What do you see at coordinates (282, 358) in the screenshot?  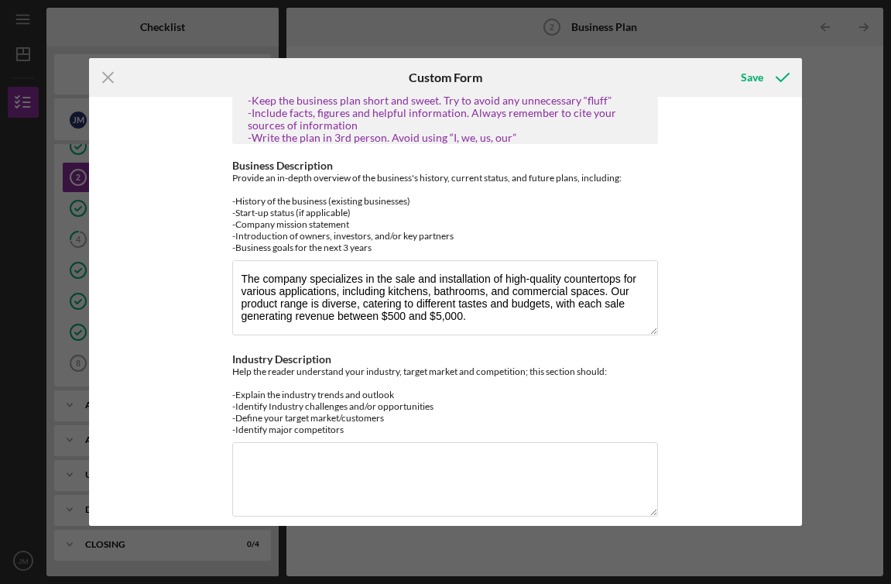 I see `label: Industry Description` at bounding box center [282, 358].